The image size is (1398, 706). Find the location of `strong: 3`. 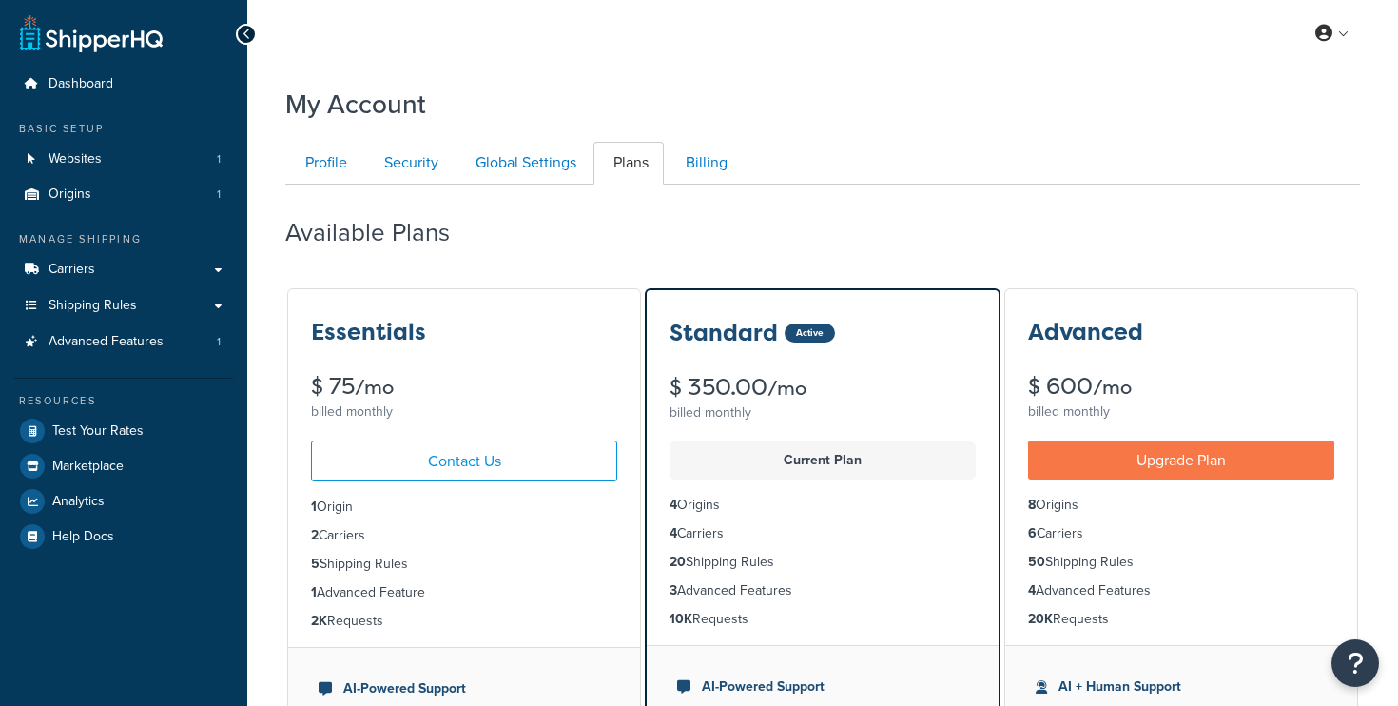

strong: 3 is located at coordinates (673, 590).